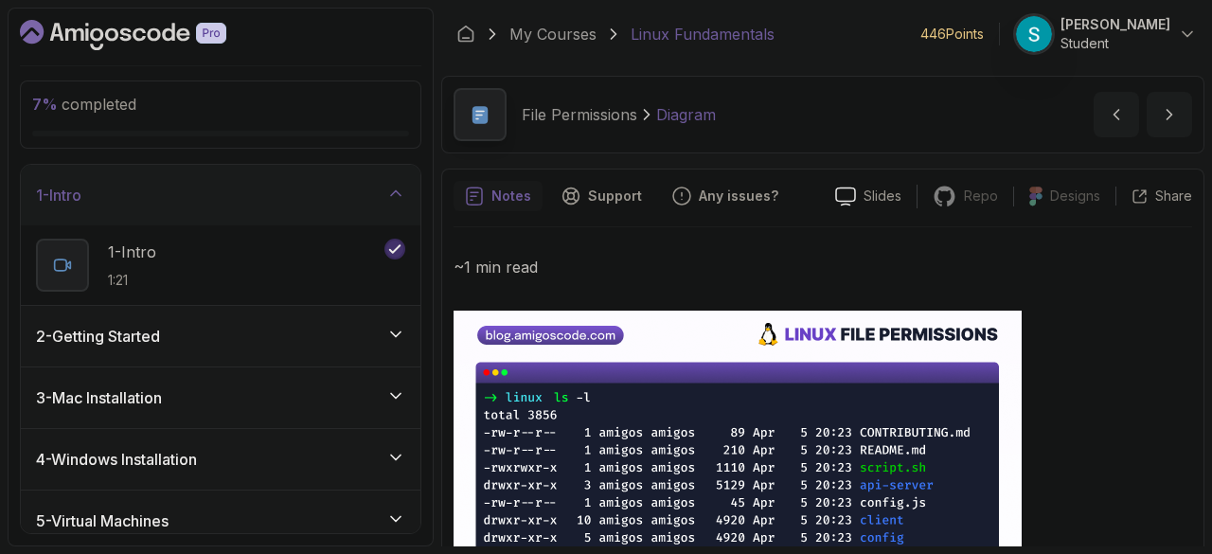 The image size is (1212, 554). What do you see at coordinates (98, 398) in the screenshot?
I see `h3: 3 - Mac Installation` at bounding box center [98, 398].